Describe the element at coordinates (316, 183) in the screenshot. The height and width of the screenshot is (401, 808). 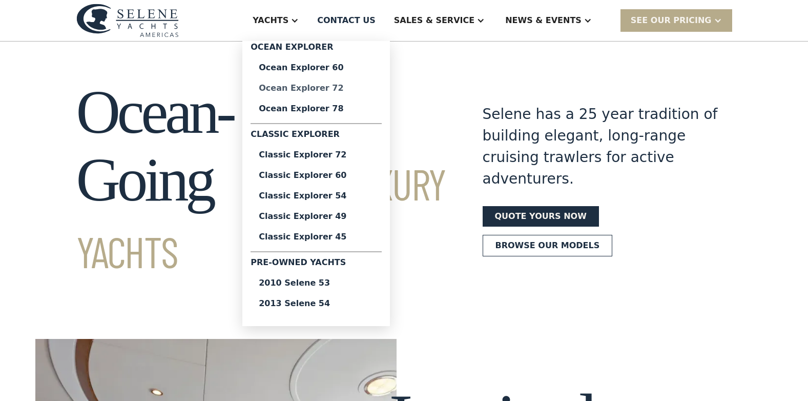
I see `nav: Yachts` at that location.